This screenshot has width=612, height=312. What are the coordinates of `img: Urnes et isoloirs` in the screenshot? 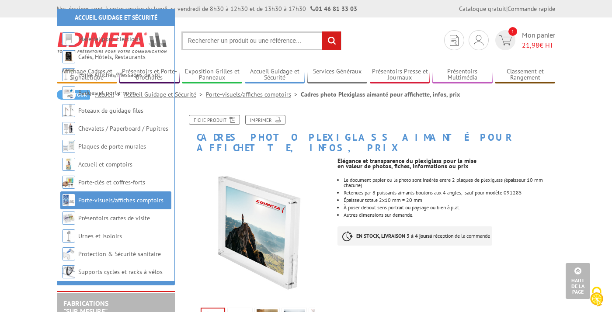 It's located at (69, 236).